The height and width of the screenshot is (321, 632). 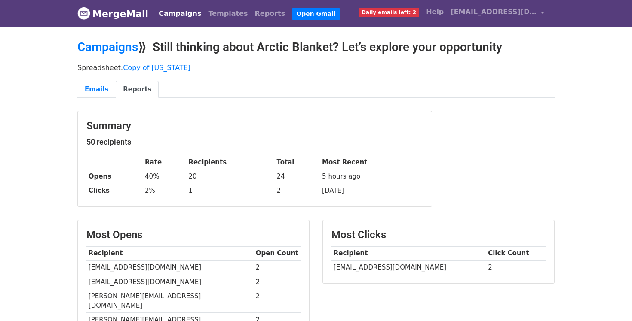 What do you see at coordinates (165, 177) in the screenshot?
I see `td: 40%` at bounding box center [165, 177].